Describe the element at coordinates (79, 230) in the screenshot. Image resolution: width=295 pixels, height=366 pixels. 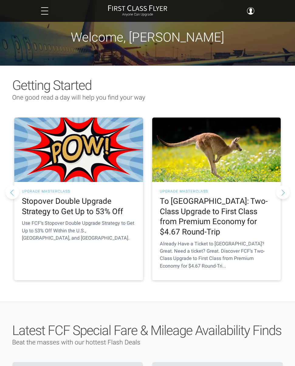
I see `p: Use FCF’s Stopover Double Upgrade Strategy to Get Up to 53% Off Within the U.S., [GEOGRAPHIC_DATA...` at that location.